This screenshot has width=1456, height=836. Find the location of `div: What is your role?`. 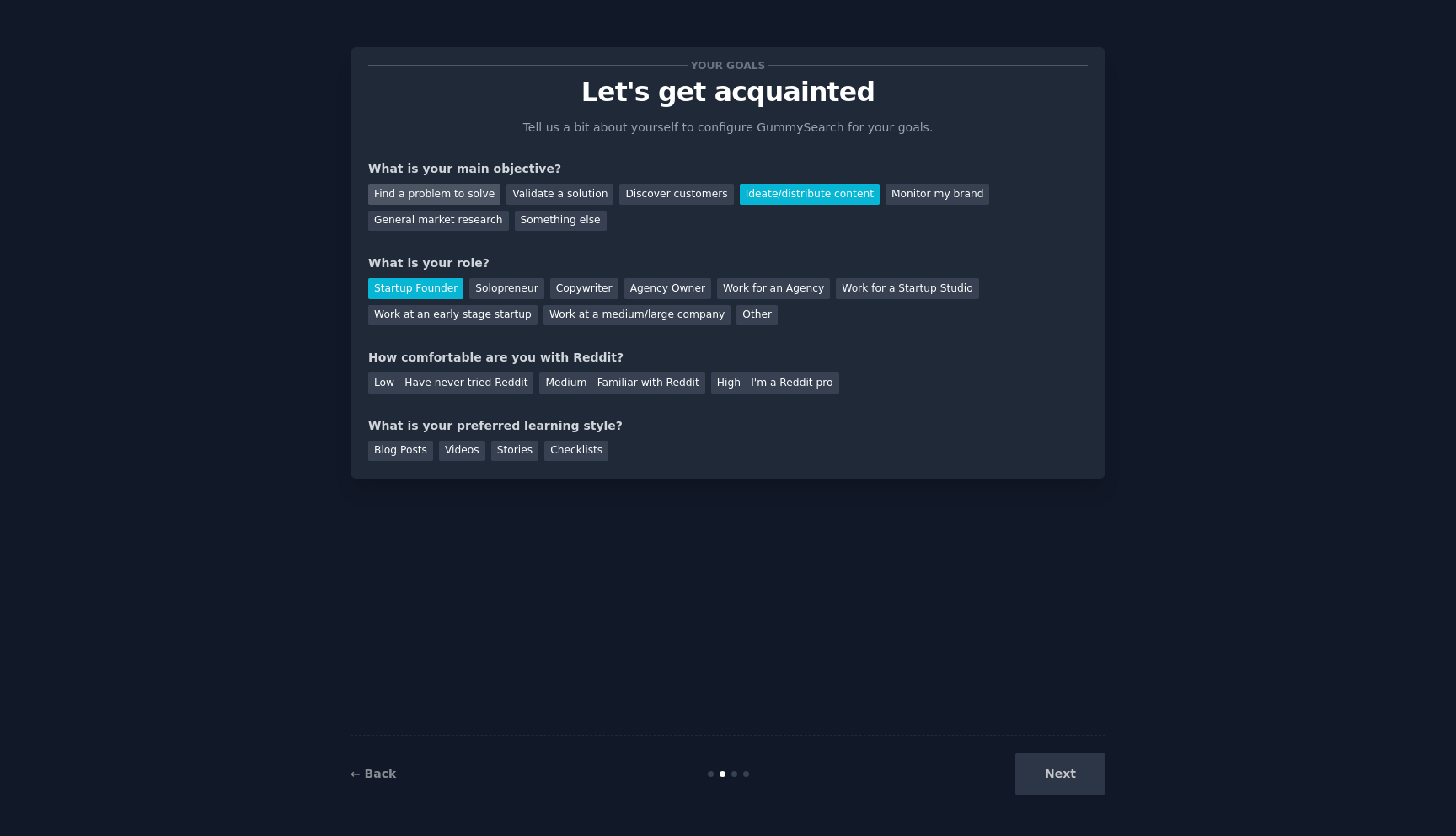

div: What is your role? is located at coordinates (728, 263).